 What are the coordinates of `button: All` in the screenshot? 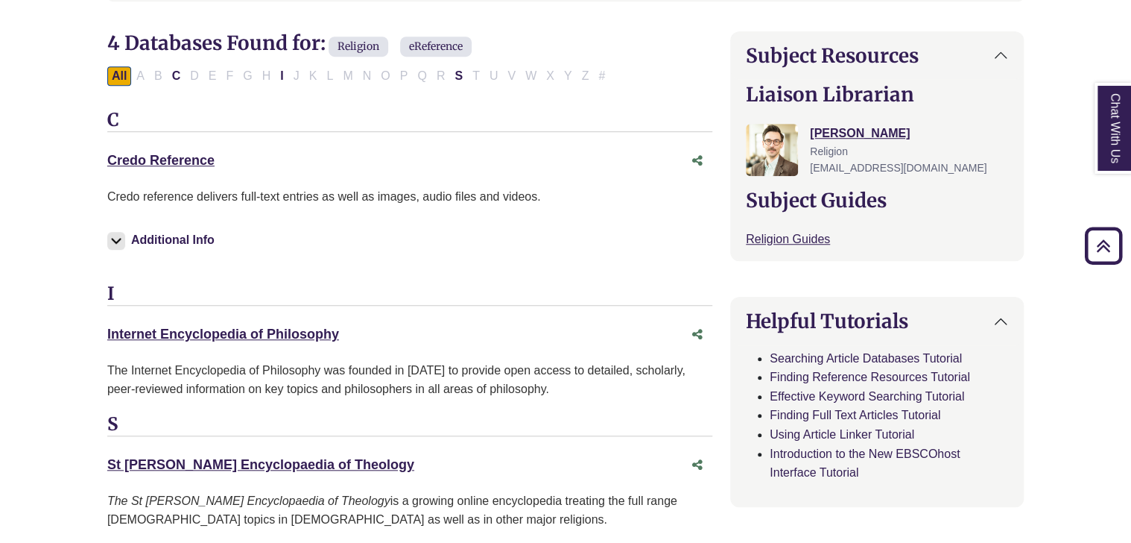 It's located at (119, 76).